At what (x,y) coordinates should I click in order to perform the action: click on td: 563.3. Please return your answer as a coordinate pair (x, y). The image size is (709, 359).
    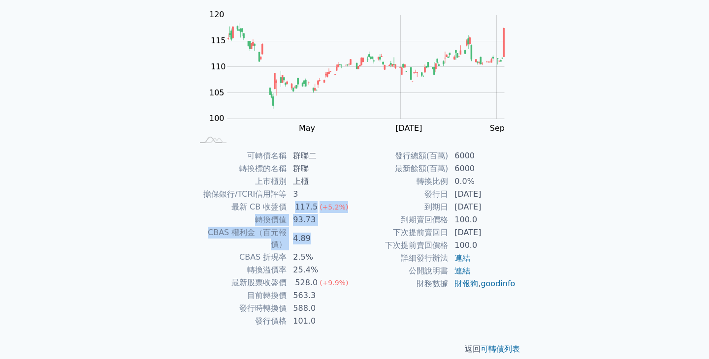
    Looking at the image, I should click on (321, 296).